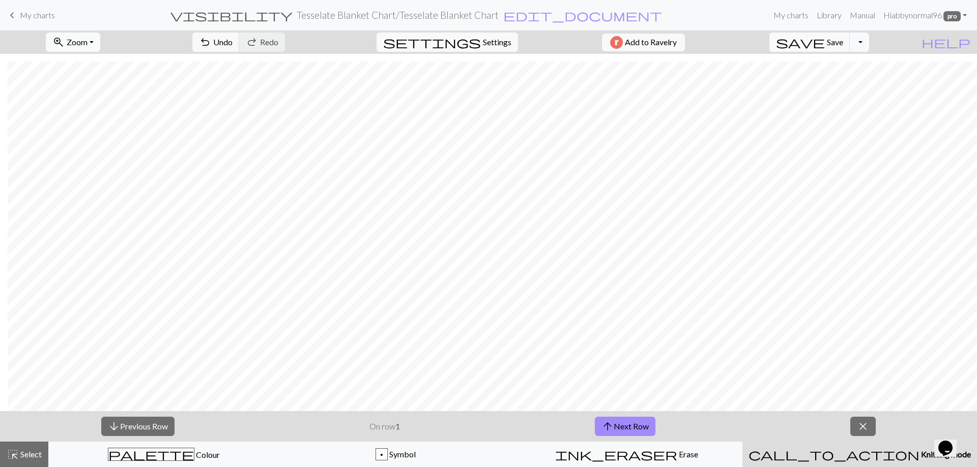  What do you see at coordinates (395, 455) in the screenshot?
I see `button: p Symbol` at bounding box center [395, 455].